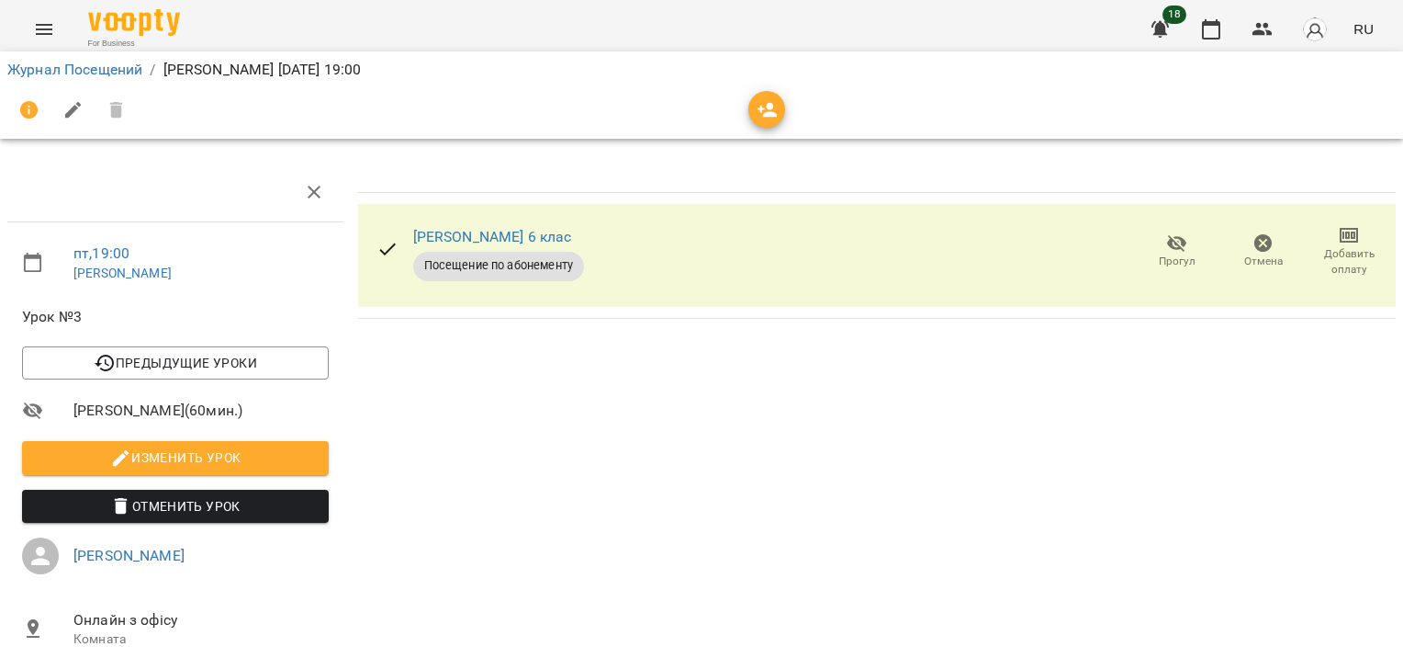 The image size is (1403, 658). What do you see at coordinates (1264, 261) in the screenshot?
I see `span: Отмена` at bounding box center [1264, 261].